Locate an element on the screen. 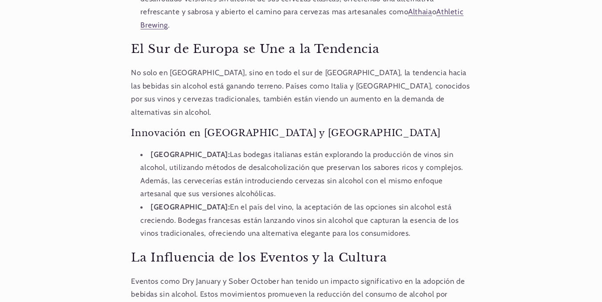 The height and width of the screenshot is (302, 602). h2: La Influencia de los Eventos y la Cultura is located at coordinates (301, 258).